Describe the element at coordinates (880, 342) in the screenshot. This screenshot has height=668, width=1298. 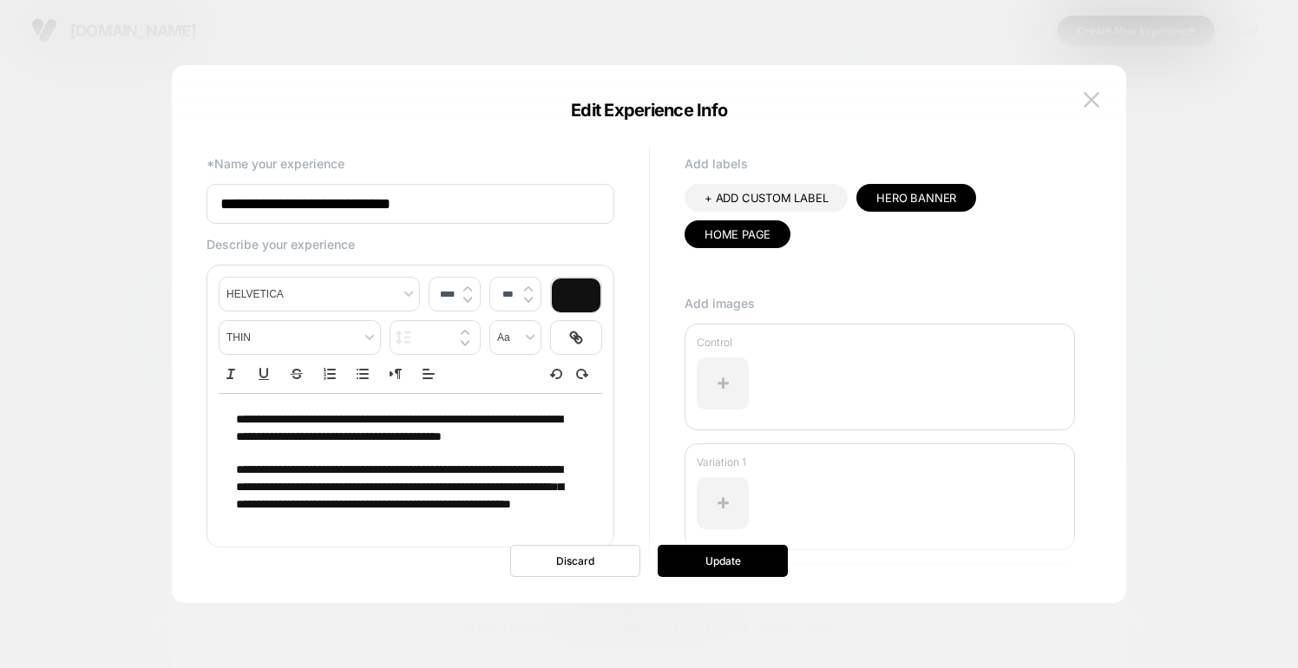
I see `p: Control` at that location.